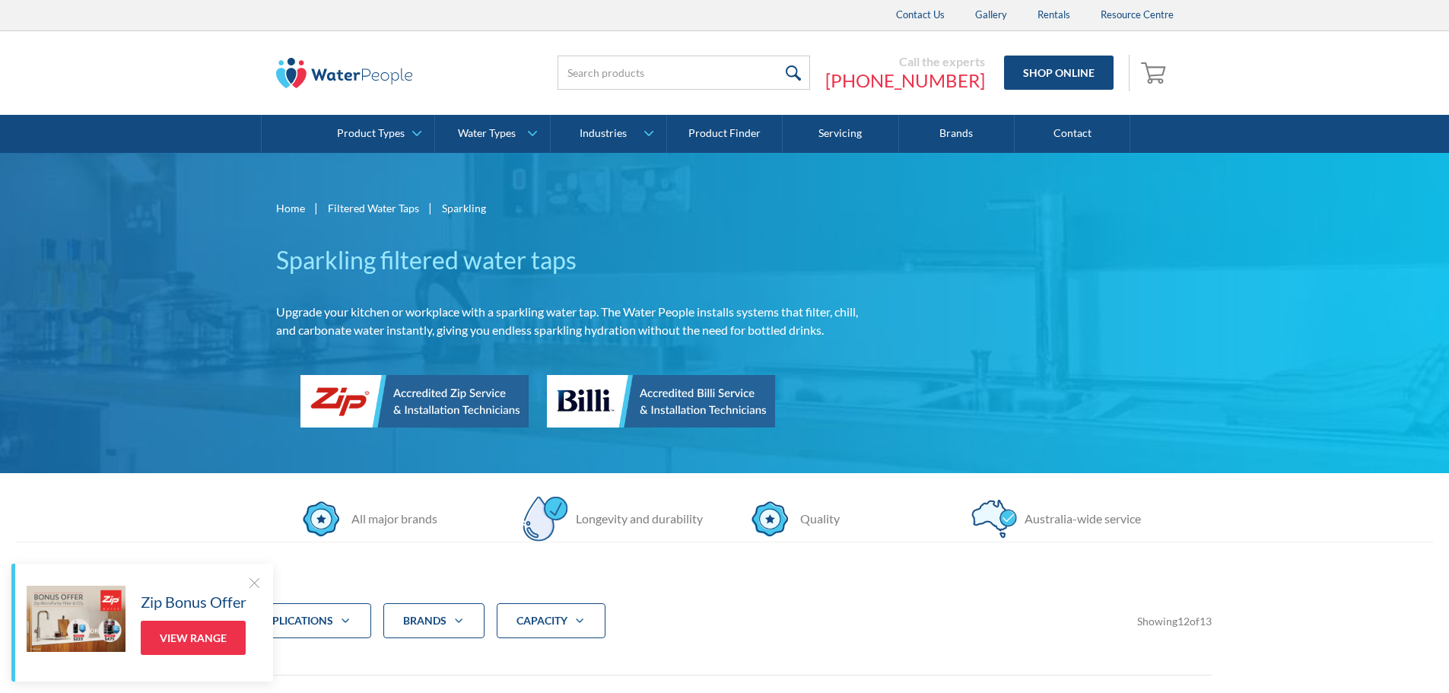 This screenshot has width=1449, height=693. I want to click on h1: Sparkling filtered water taps, so click(568, 260).